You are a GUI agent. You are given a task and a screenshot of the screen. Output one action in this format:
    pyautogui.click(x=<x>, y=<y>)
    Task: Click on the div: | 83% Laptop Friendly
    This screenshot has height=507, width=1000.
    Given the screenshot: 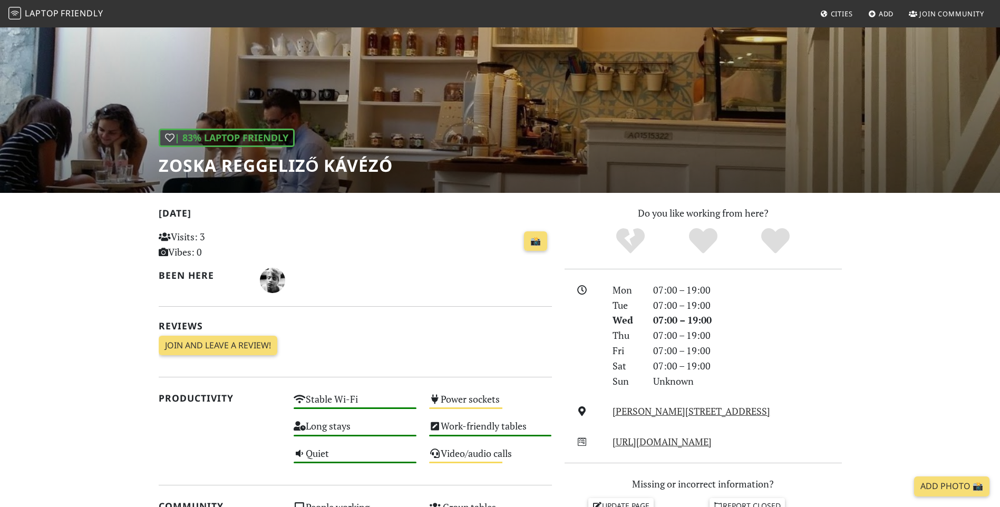 What is the action you would take?
    pyautogui.click(x=227, y=138)
    